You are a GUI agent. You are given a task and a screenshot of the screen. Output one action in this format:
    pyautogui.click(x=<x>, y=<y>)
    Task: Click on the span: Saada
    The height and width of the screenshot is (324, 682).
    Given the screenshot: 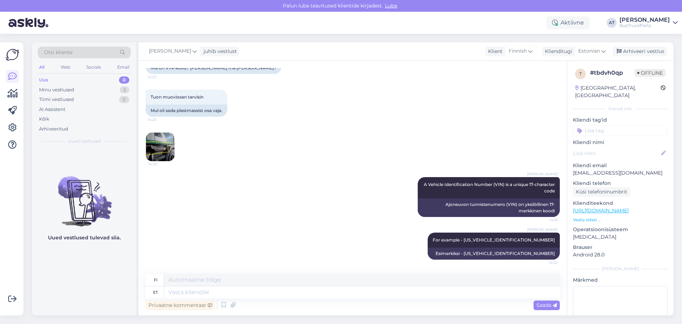 What is the action you would take?
    pyautogui.click(x=547, y=305)
    